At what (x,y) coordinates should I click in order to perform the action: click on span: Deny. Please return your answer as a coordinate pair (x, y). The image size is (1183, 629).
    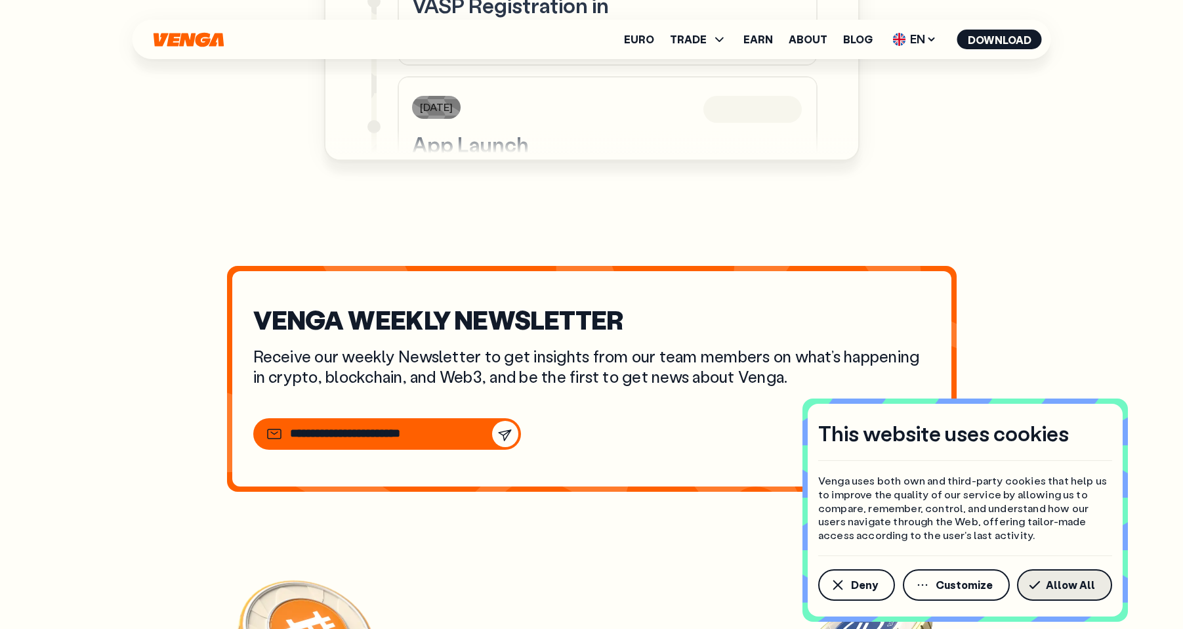
    Looking at the image, I should click on (864, 585).